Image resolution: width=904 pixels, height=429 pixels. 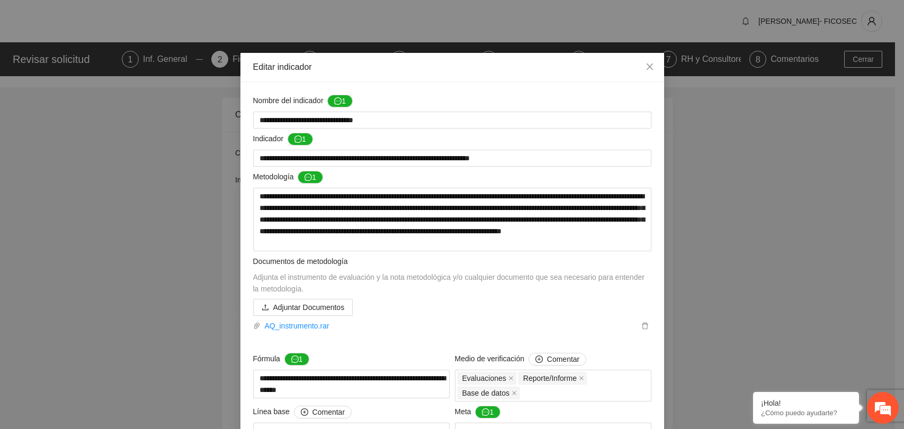 What do you see at coordinates (477, 412) in the screenshot?
I see `span: Meta` at bounding box center [477, 412].